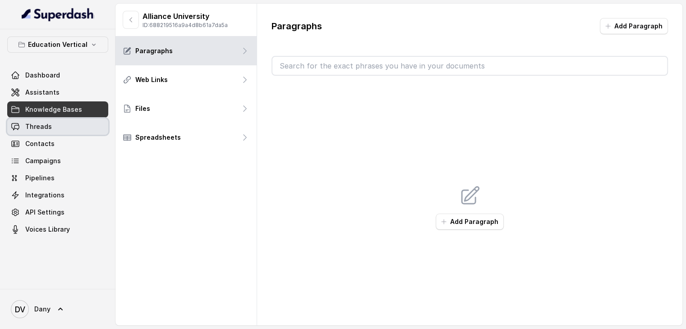 Image resolution: width=686 pixels, height=329 pixels. I want to click on a: Integrations, so click(58, 195).